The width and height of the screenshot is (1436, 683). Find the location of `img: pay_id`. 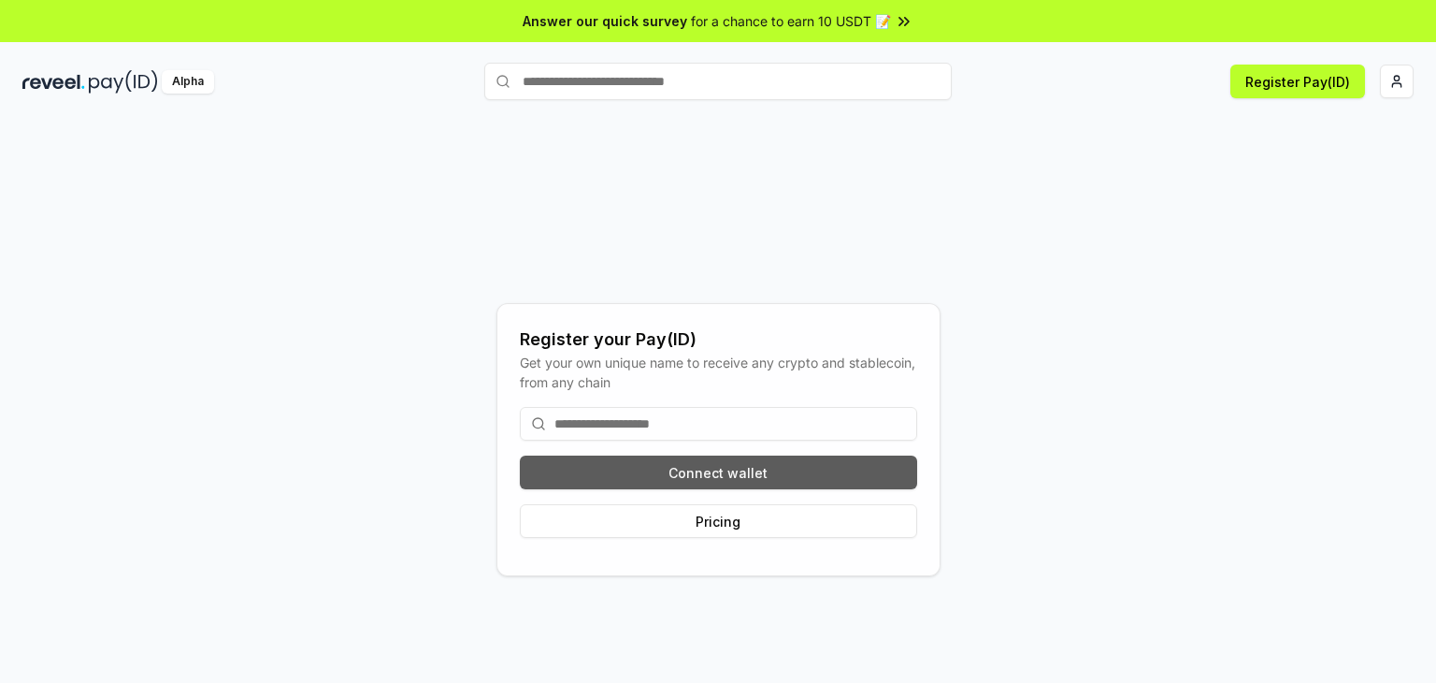

img: pay_id is located at coordinates (123, 81).